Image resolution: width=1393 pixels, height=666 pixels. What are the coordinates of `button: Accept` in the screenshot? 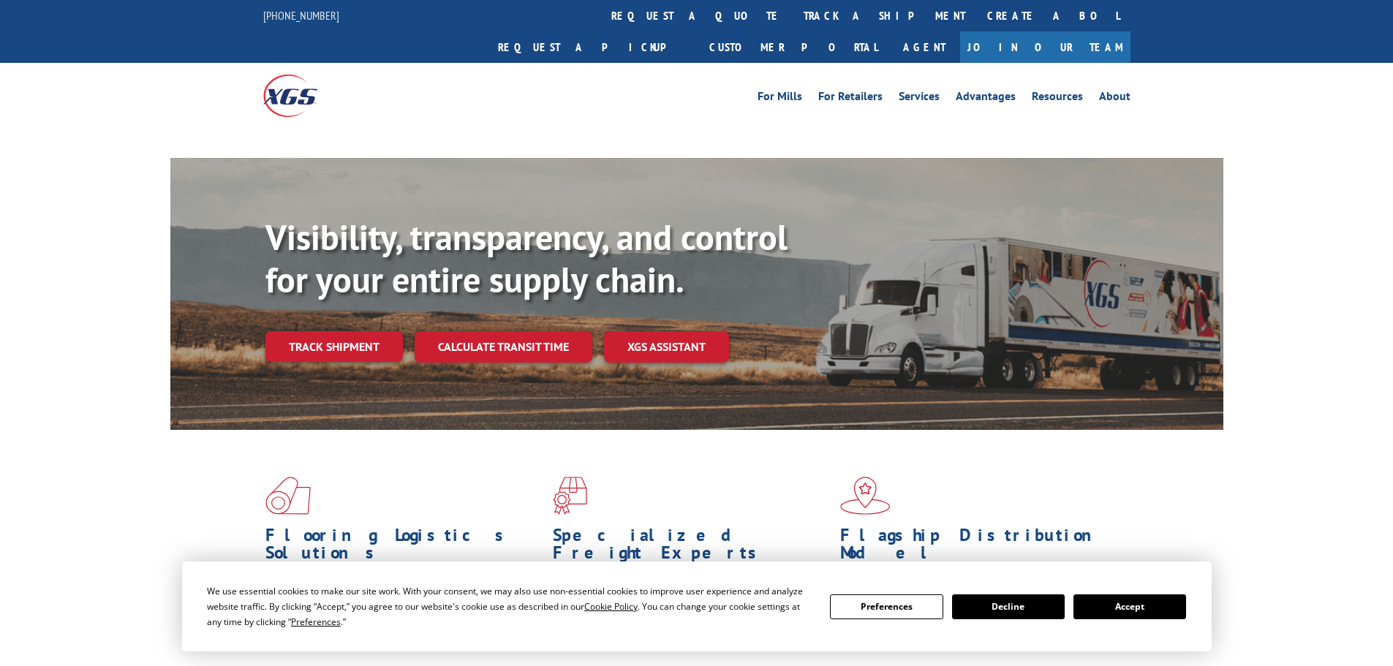 It's located at (1130, 607).